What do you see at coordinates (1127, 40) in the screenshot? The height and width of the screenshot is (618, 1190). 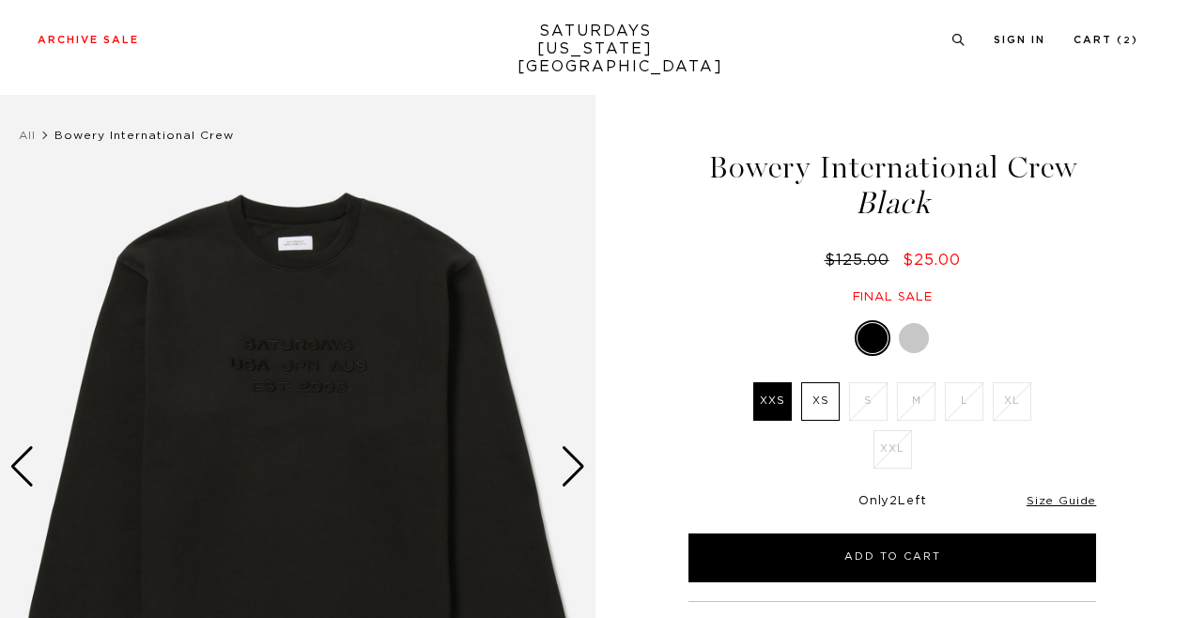 I see `small: 2` at bounding box center [1127, 40].